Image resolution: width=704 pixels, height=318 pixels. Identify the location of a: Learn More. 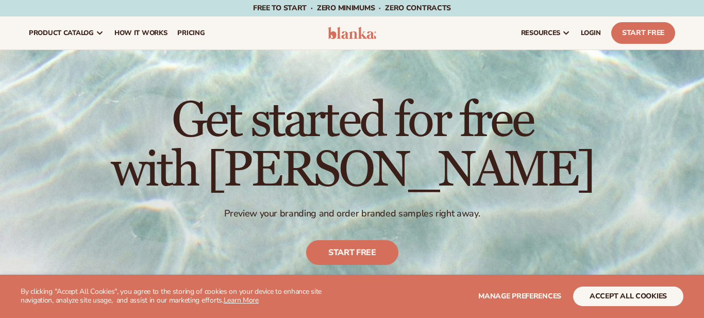
(241, 300).